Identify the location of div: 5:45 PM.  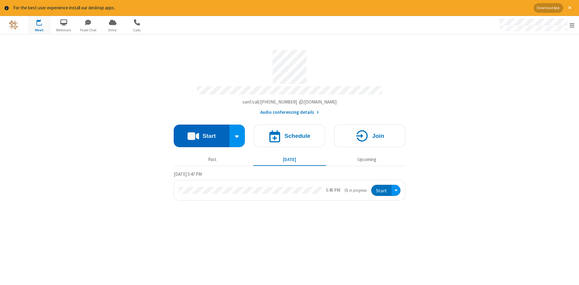
(333, 190).